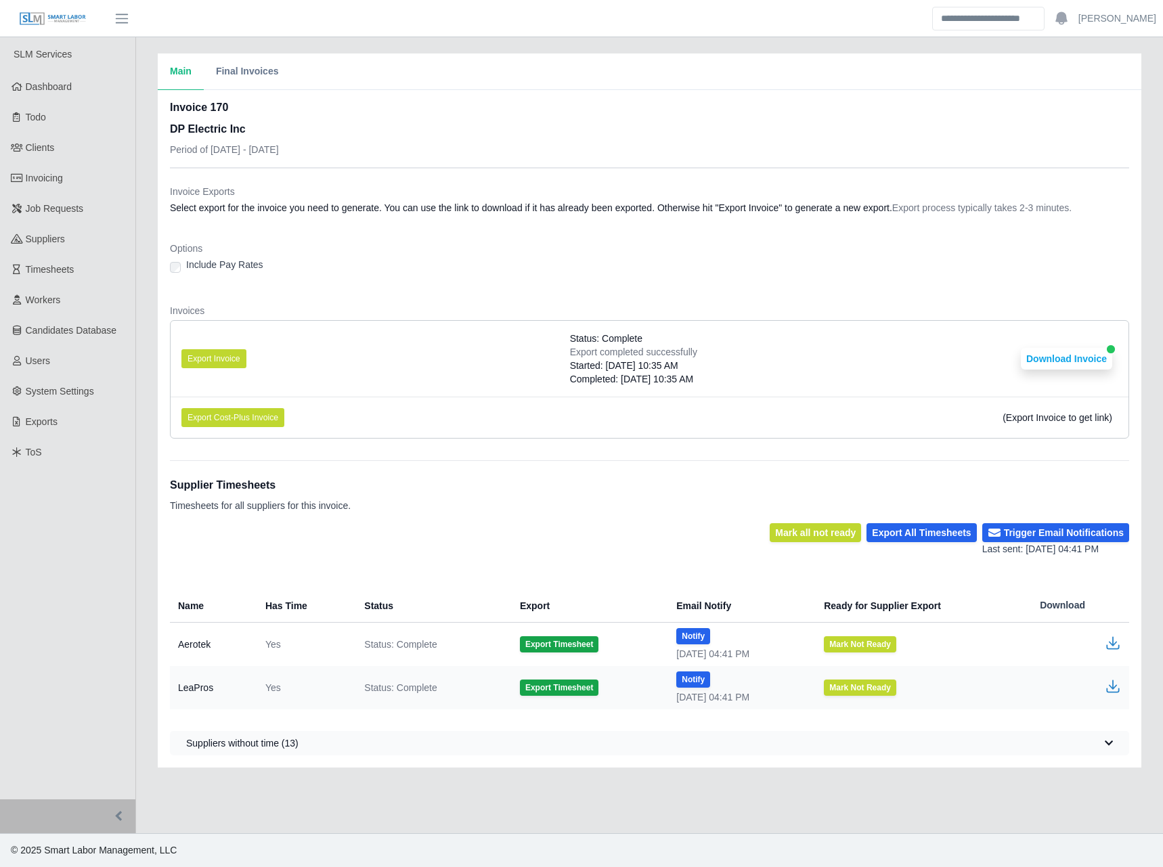 This screenshot has width=1163, height=867. I want to click on span: Dashboard, so click(49, 87).